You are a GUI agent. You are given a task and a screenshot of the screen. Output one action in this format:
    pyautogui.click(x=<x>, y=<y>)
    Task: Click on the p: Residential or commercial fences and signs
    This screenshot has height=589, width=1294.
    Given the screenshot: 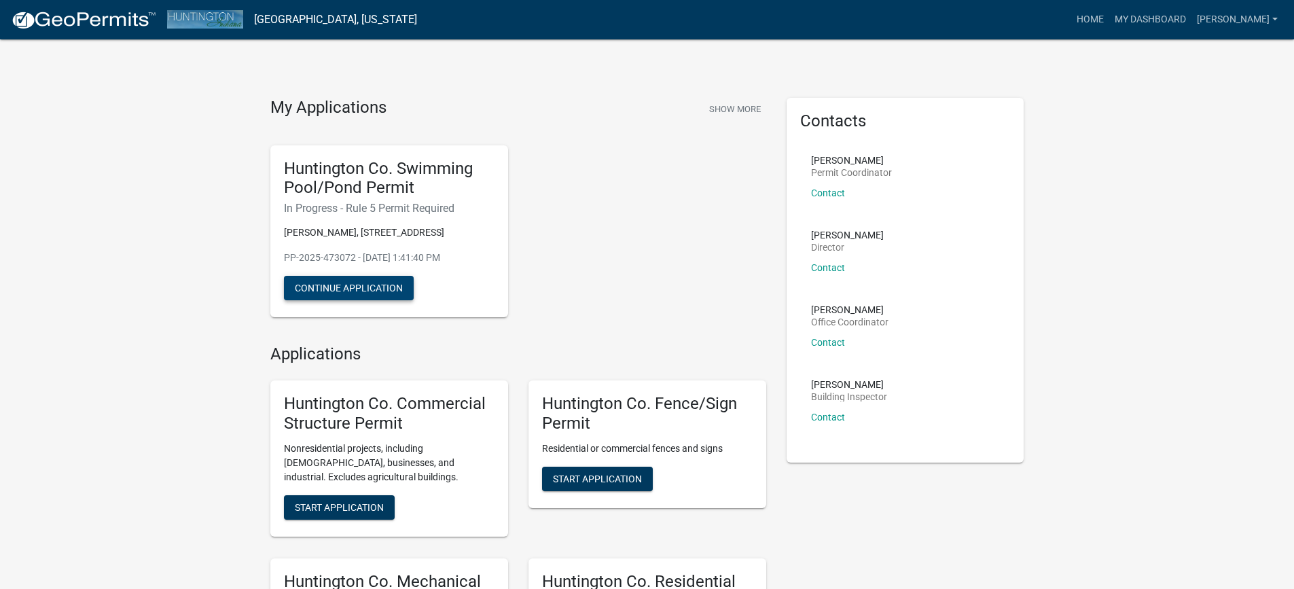 What is the action you would take?
    pyautogui.click(x=647, y=448)
    